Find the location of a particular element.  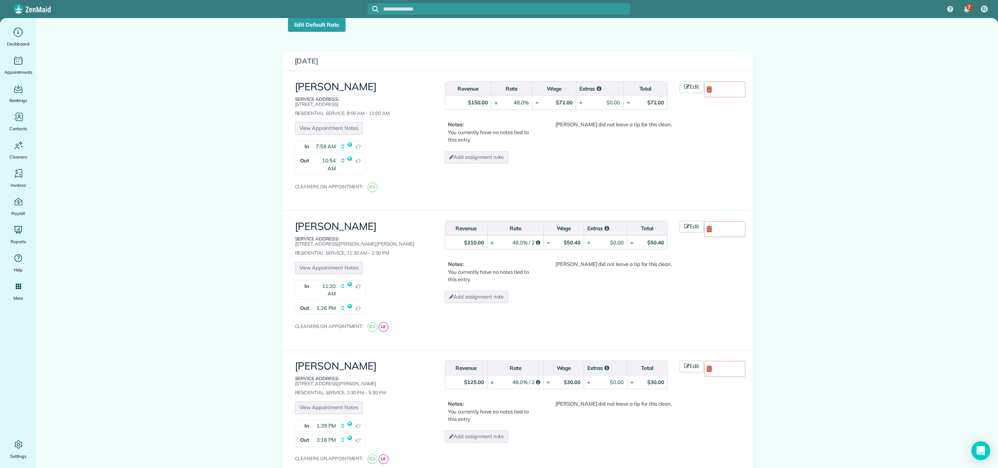

a: Dashboard is located at coordinates (18, 37).